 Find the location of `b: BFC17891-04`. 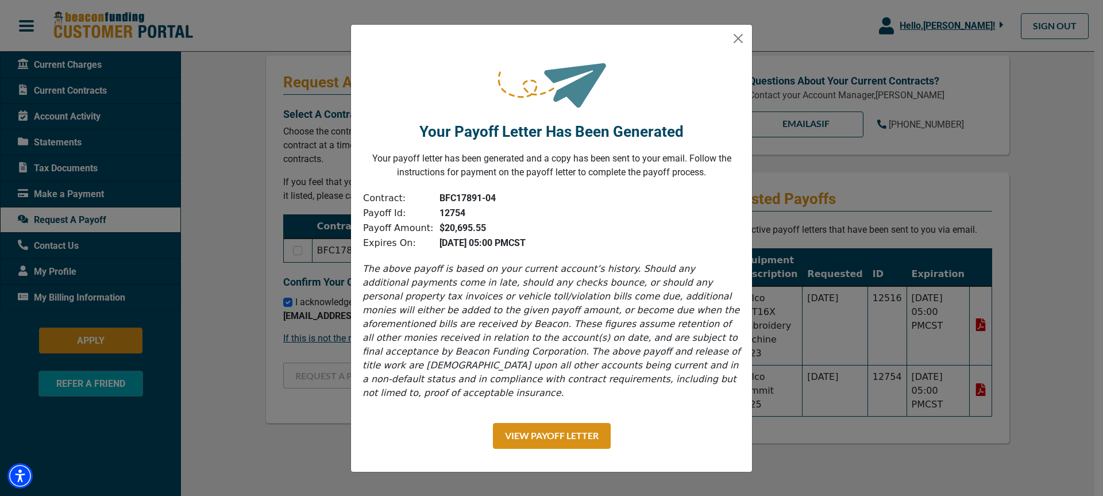

b: BFC17891-04 is located at coordinates (468, 198).